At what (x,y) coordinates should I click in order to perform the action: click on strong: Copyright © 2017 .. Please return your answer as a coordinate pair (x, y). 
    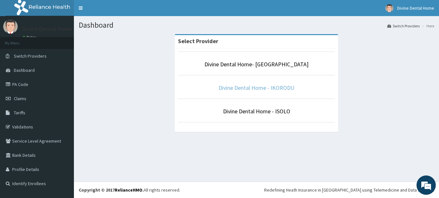
    Looking at the image, I should click on (111, 190).